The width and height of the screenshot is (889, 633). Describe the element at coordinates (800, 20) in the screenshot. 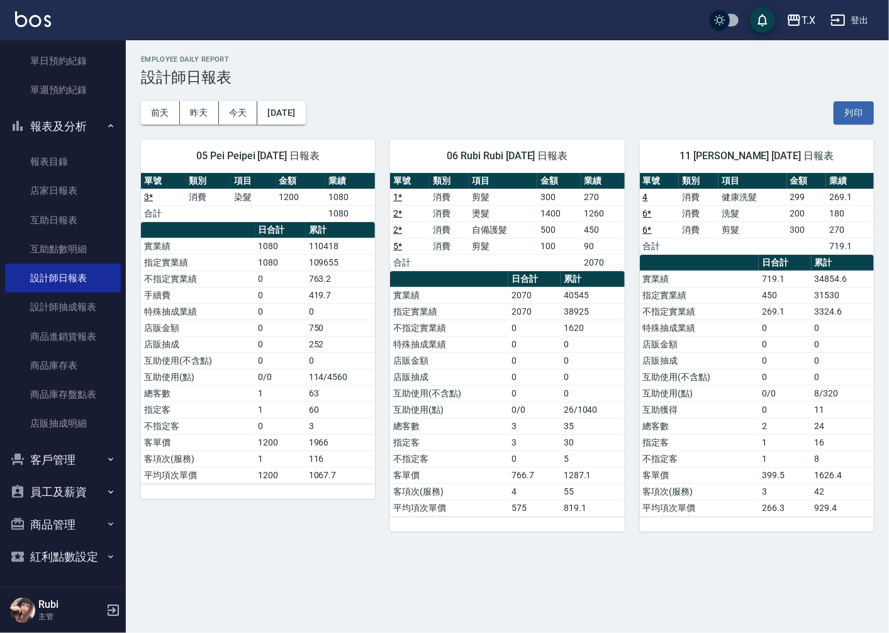

I see `button: T.X` at that location.